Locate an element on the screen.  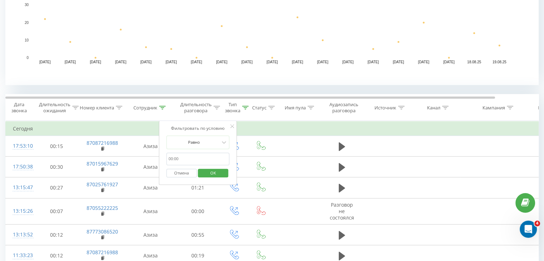
div: Тип звонка is located at coordinates (232, 108).